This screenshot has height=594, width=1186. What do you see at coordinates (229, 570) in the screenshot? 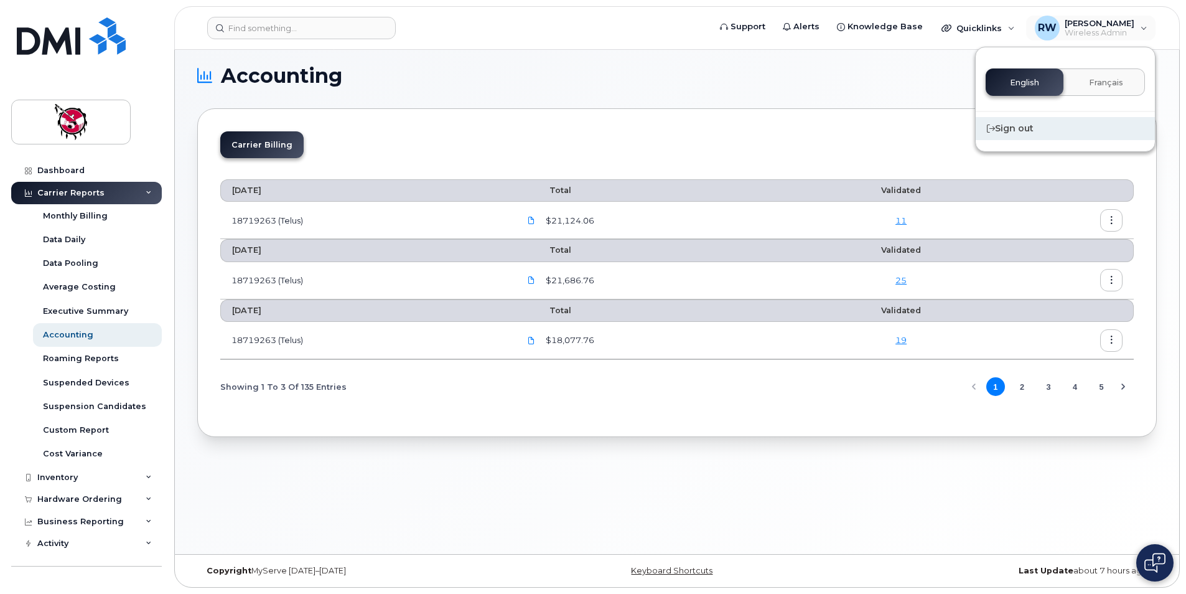
I see `strong: Copyright` at bounding box center [229, 570].